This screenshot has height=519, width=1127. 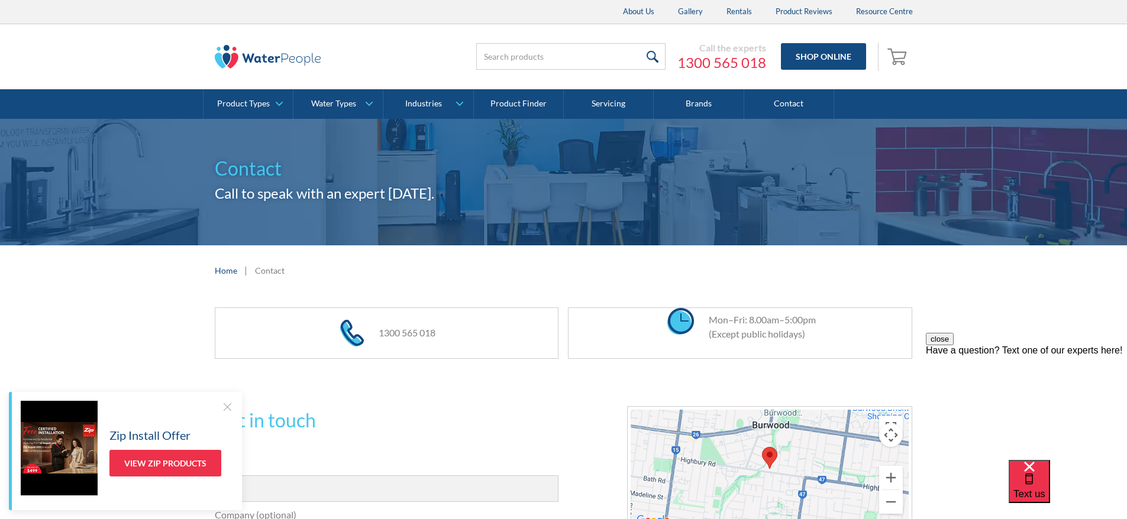 What do you see at coordinates (789, 104) in the screenshot?
I see `a: Contact` at bounding box center [789, 104].